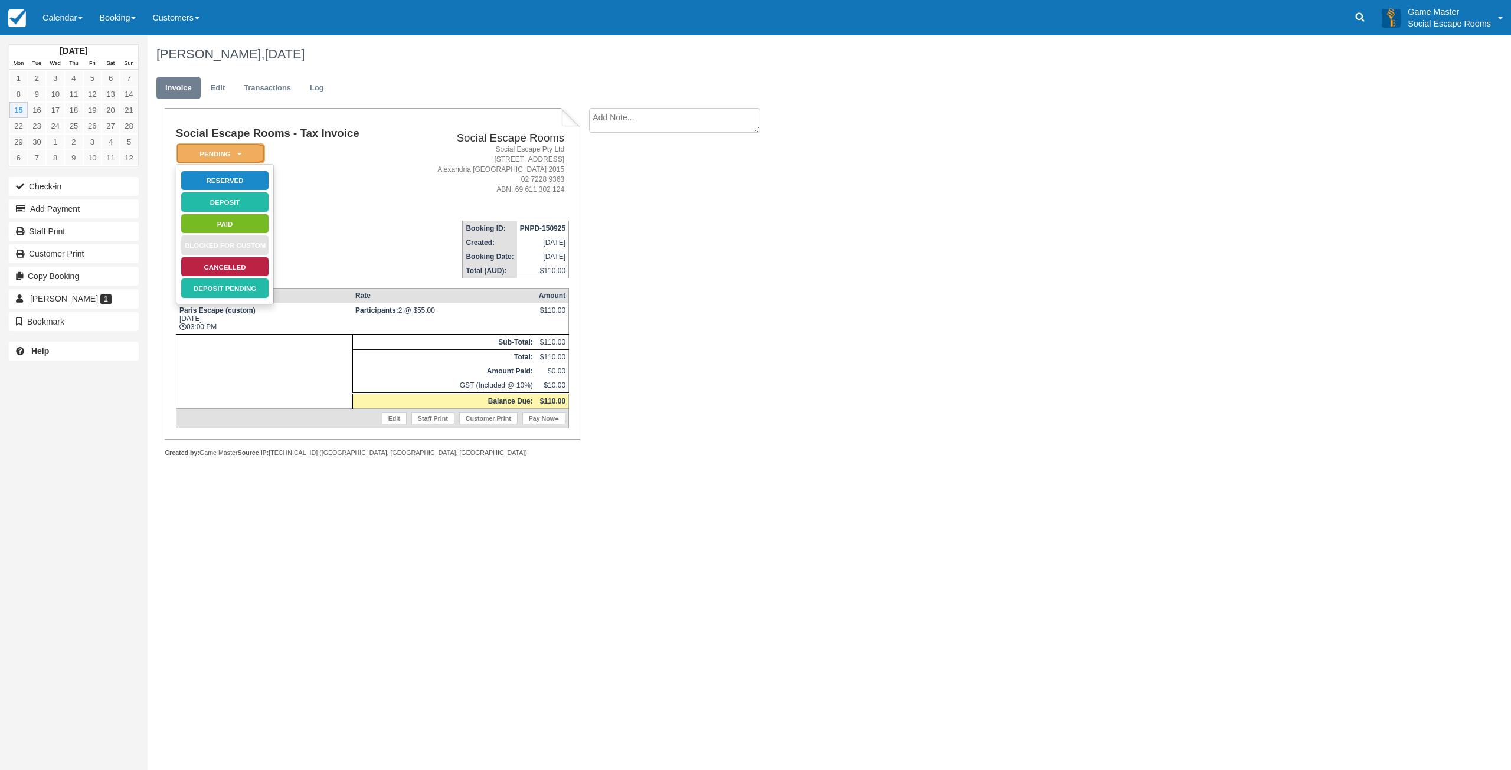 The width and height of the screenshot is (1511, 770). What do you see at coordinates (490, 243) in the screenshot?
I see `th: Created:` at bounding box center [490, 243].